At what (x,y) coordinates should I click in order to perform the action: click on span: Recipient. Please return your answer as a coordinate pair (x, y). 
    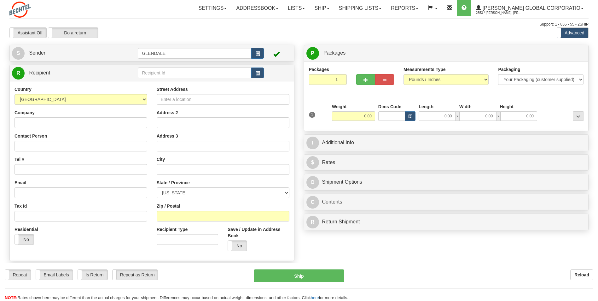
    Looking at the image, I should click on (39, 72).